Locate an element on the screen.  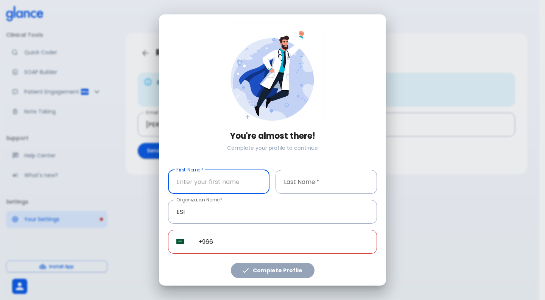
input: Enter your organization name is located at coordinates (273, 211).